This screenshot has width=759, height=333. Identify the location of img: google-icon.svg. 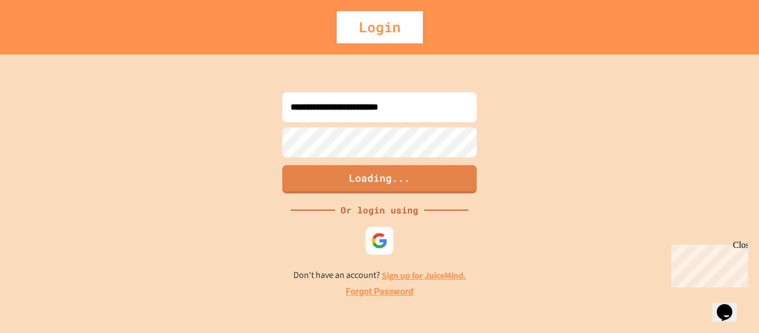
(379, 241).